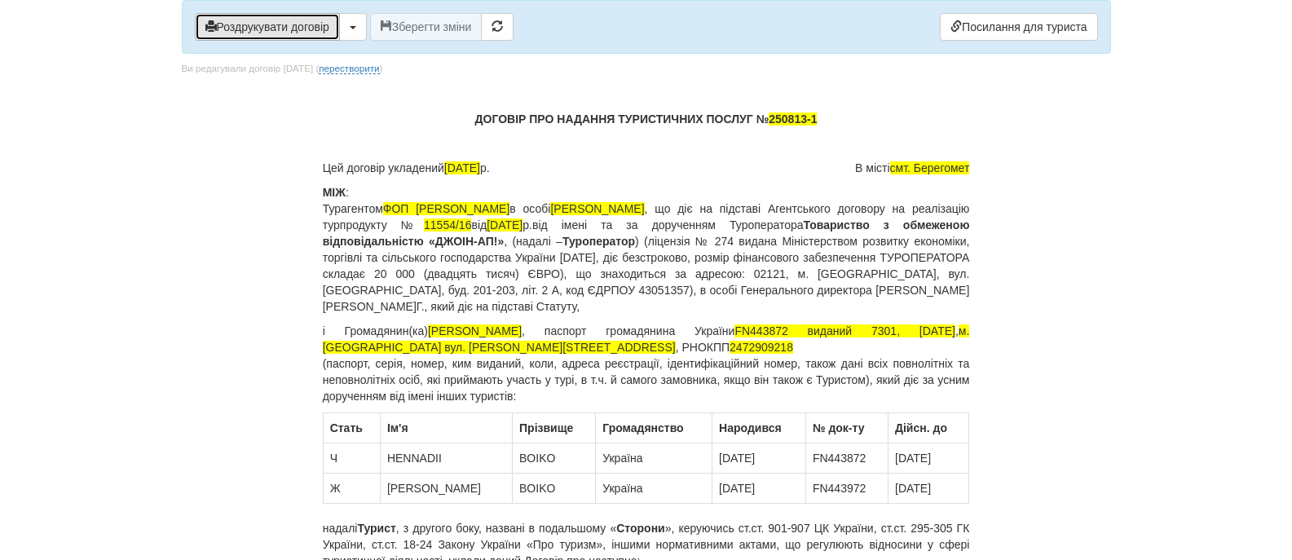 This screenshot has height=560, width=1292. What do you see at coordinates (846, 458) in the screenshot?
I see `td: FN443872` at bounding box center [846, 458].